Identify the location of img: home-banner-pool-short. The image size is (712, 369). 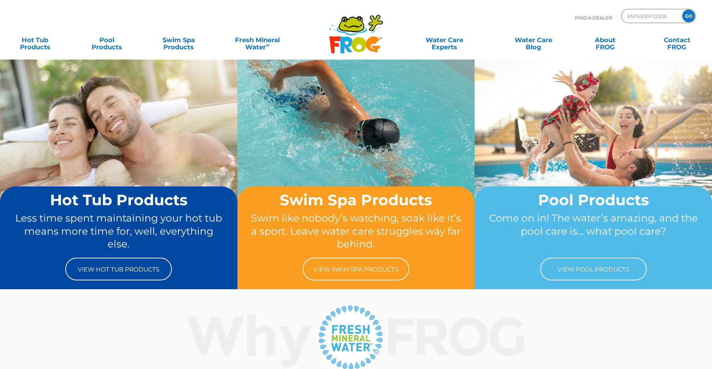
(593, 148).